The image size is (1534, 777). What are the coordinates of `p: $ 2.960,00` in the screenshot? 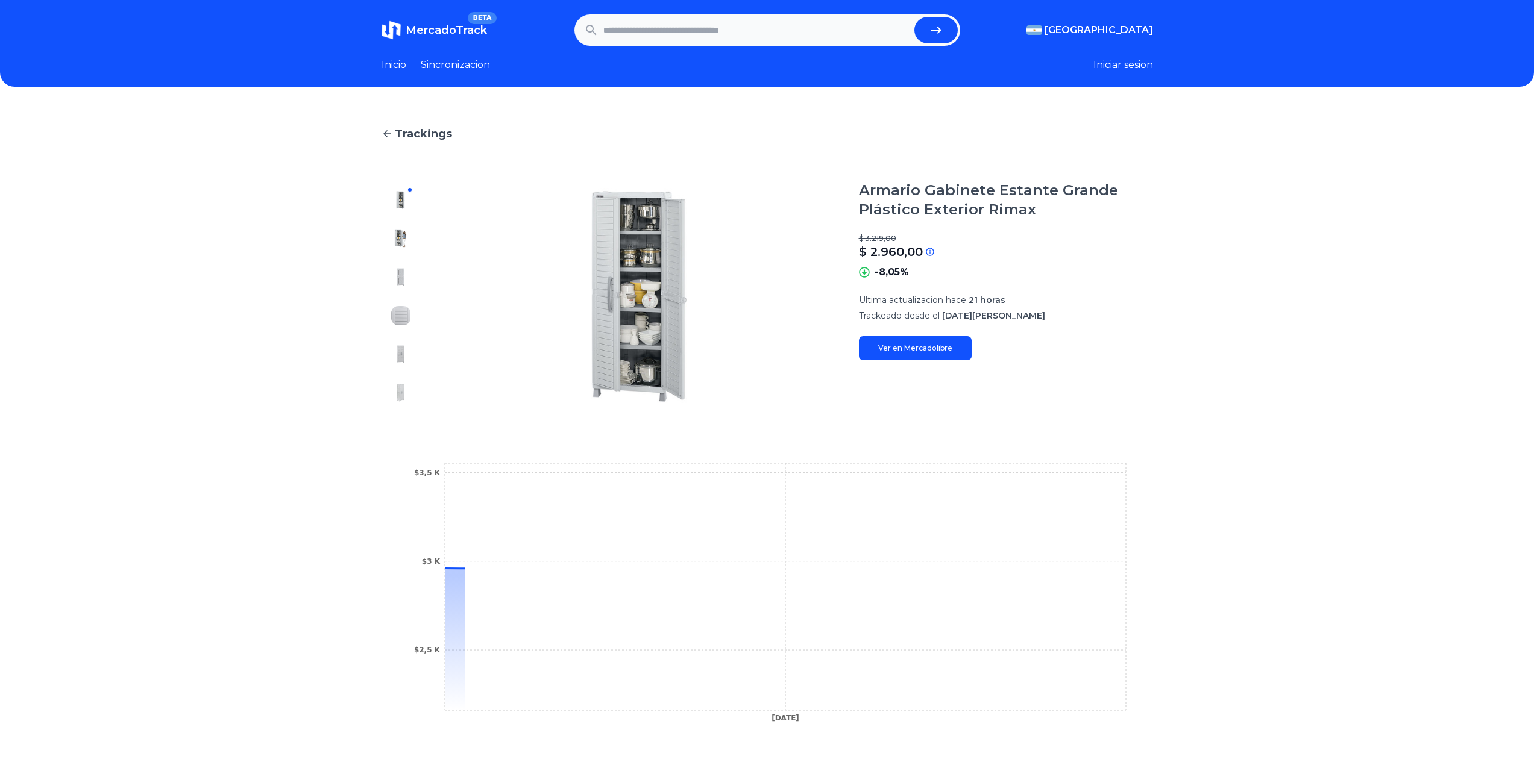 It's located at (891, 252).